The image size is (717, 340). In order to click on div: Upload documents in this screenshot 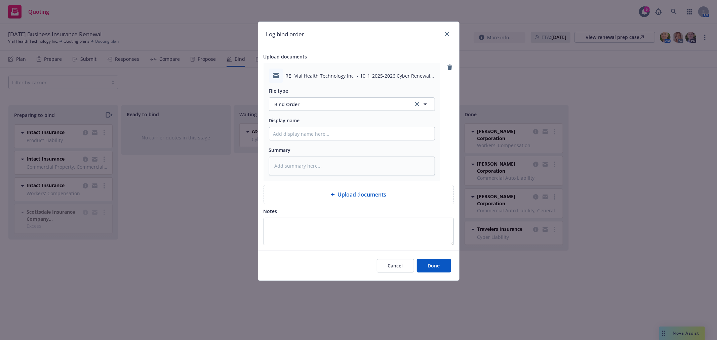, I will do `click(359, 195)`.